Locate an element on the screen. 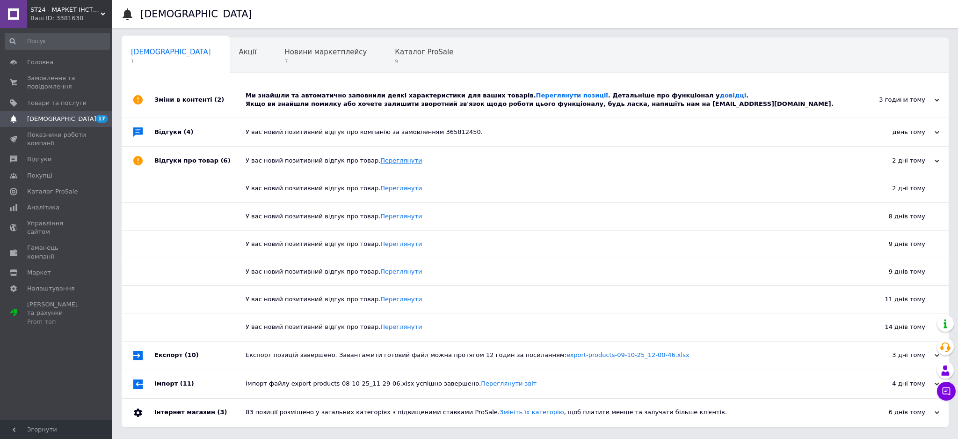 This screenshot has width=958, height=439. input: Пошук is located at coordinates (57, 41).